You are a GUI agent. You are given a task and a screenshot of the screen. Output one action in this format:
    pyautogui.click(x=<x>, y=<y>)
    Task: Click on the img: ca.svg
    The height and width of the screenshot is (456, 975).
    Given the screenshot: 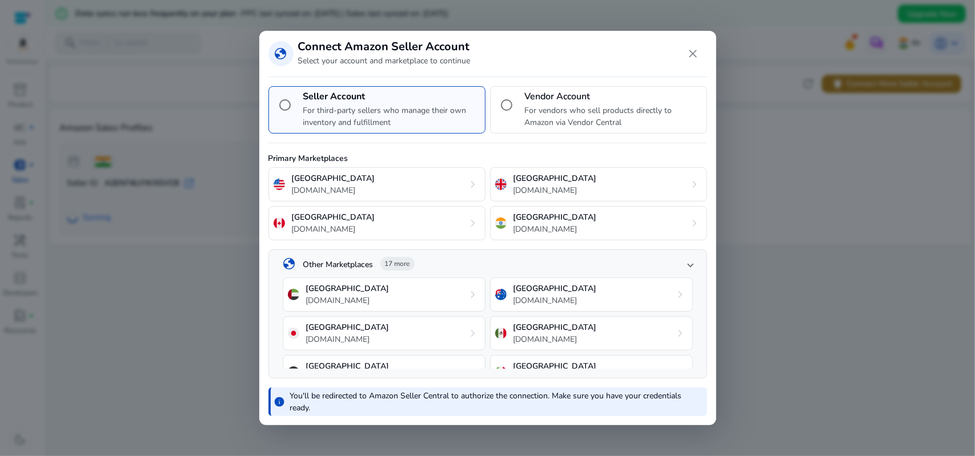 What is the action you would take?
    pyautogui.click(x=279, y=223)
    